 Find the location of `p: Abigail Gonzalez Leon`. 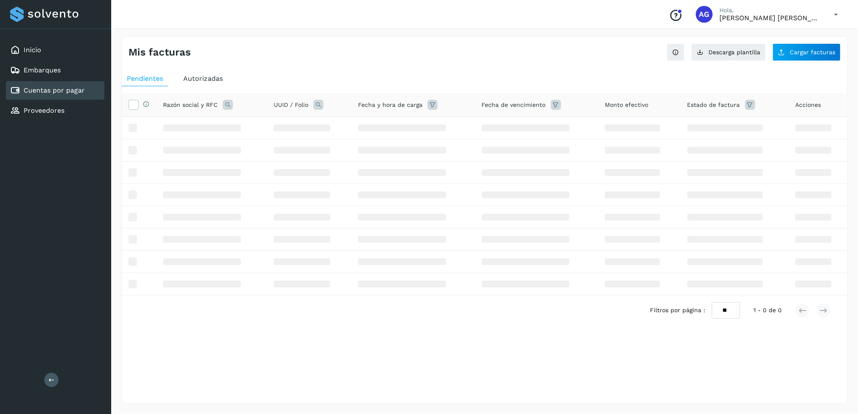

p: Abigail Gonzalez Leon is located at coordinates (770, 18).